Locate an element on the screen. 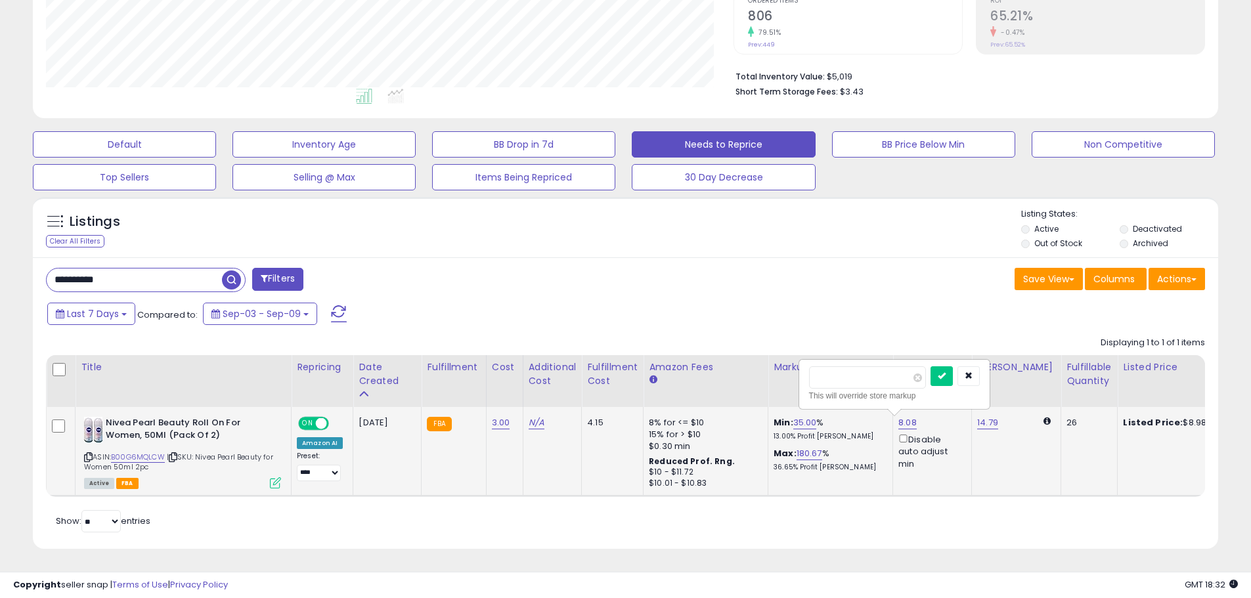 The width and height of the screenshot is (1251, 598). div: Disable auto adjust min is located at coordinates (930, 451).